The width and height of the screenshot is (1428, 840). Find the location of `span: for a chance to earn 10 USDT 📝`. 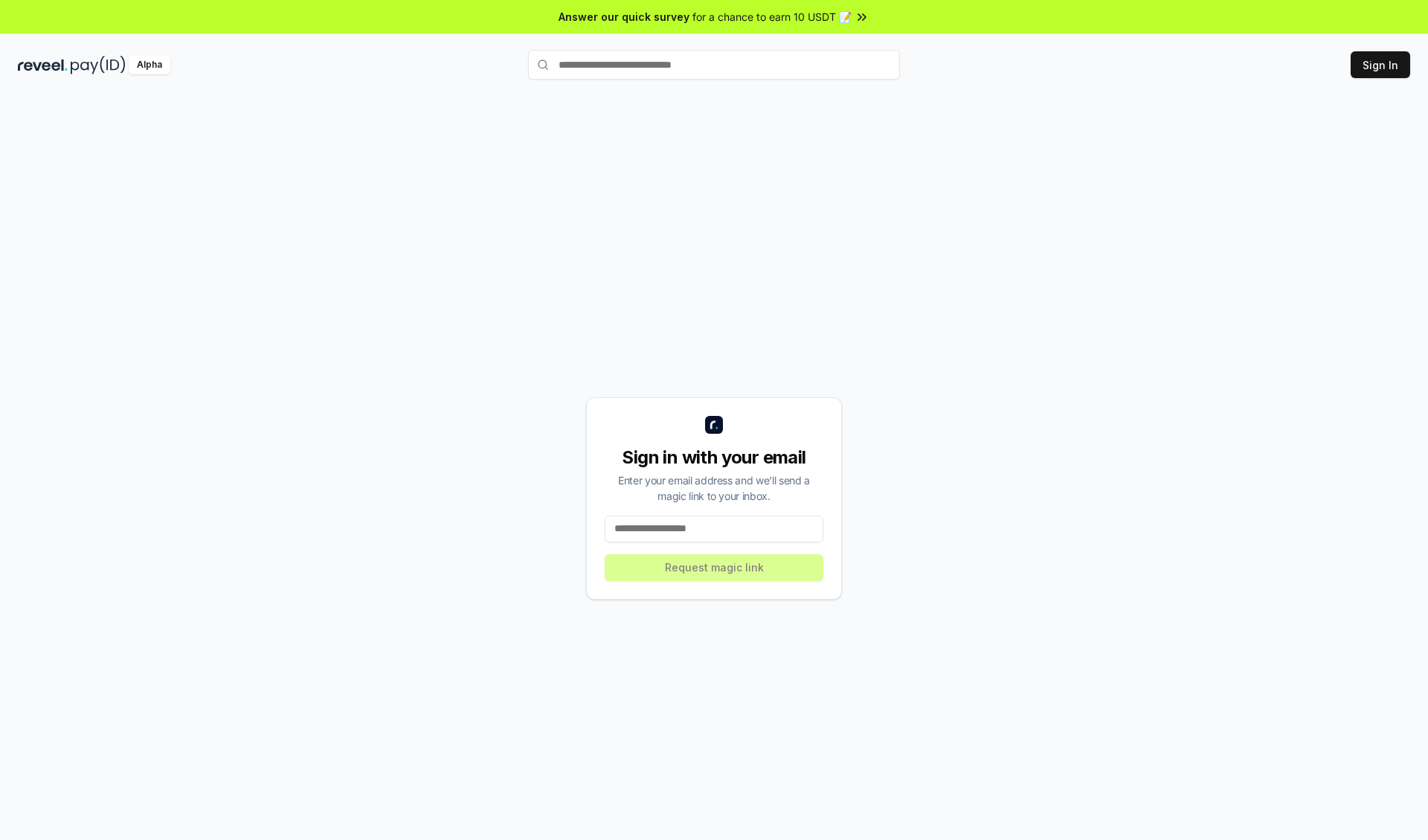

span: for a chance to earn 10 USDT 📝 is located at coordinates (772, 17).